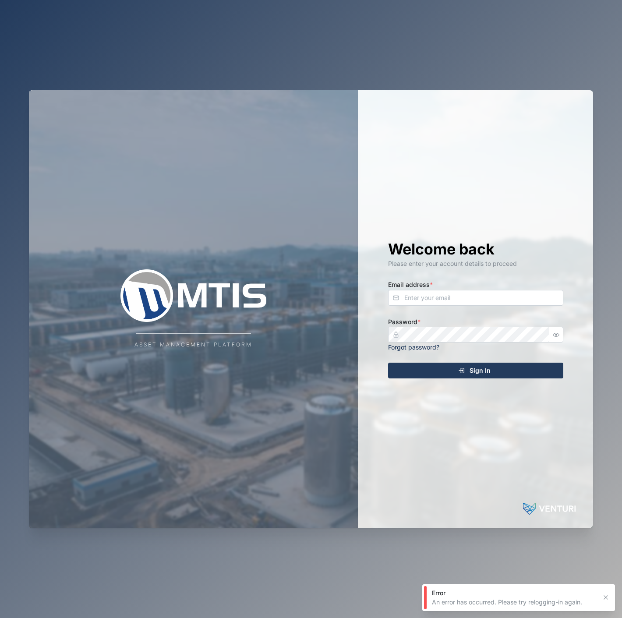  I want to click on span: Sign In, so click(480, 371).